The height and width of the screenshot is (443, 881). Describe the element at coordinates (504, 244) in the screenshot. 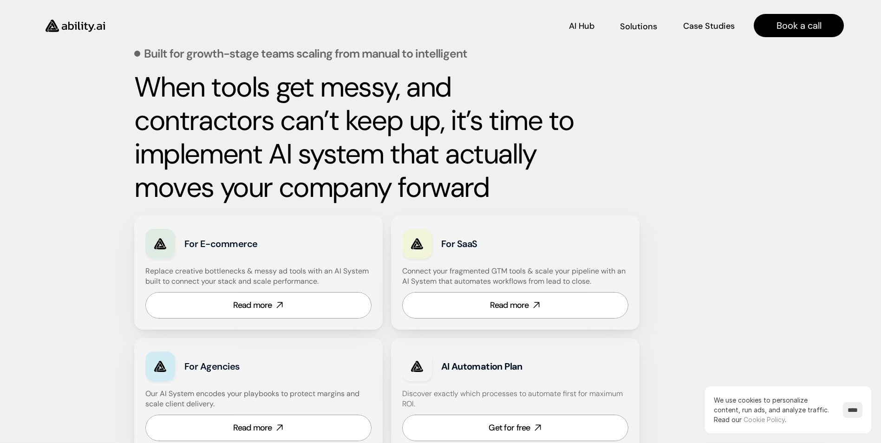

I see `h3: For SaaS` at that location.